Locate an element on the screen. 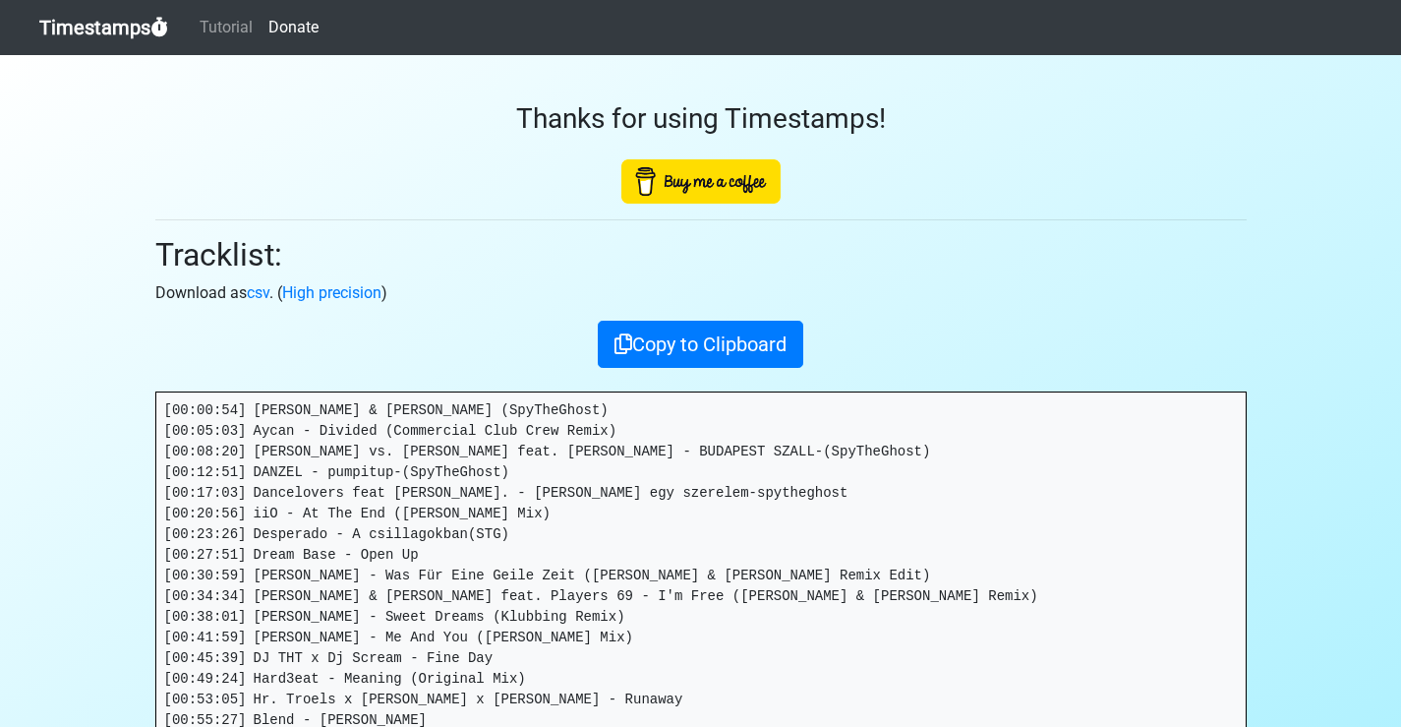 The width and height of the screenshot is (1401, 727). a: High precision is located at coordinates (331, 292).